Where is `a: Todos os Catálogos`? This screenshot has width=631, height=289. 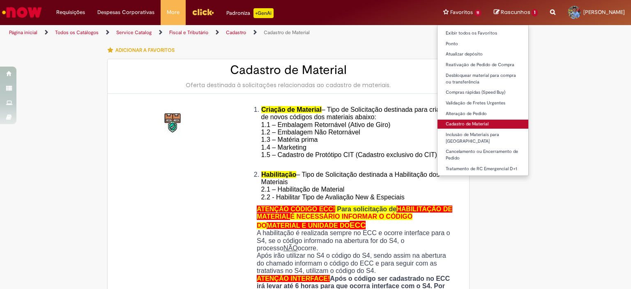 a: Todos os Catálogos is located at coordinates (77, 32).